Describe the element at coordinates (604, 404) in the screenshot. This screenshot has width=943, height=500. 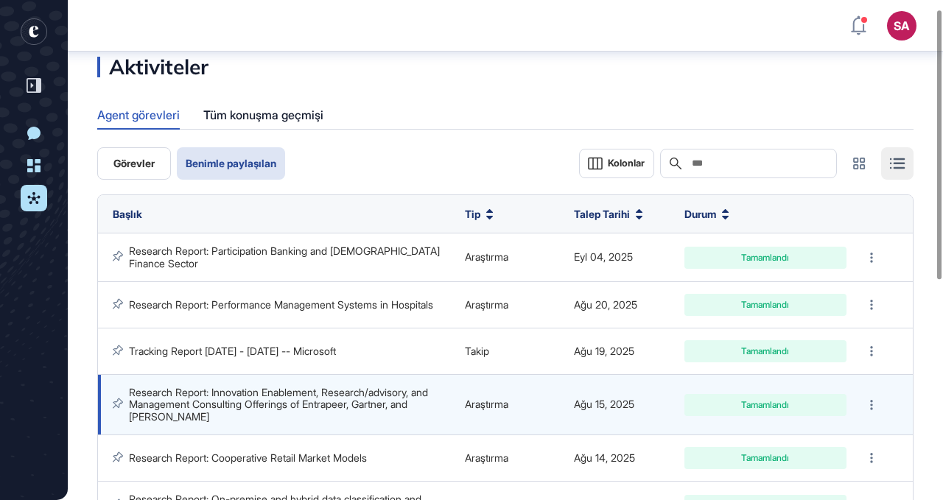
I see `span: Ağu 15, 2025` at that location.